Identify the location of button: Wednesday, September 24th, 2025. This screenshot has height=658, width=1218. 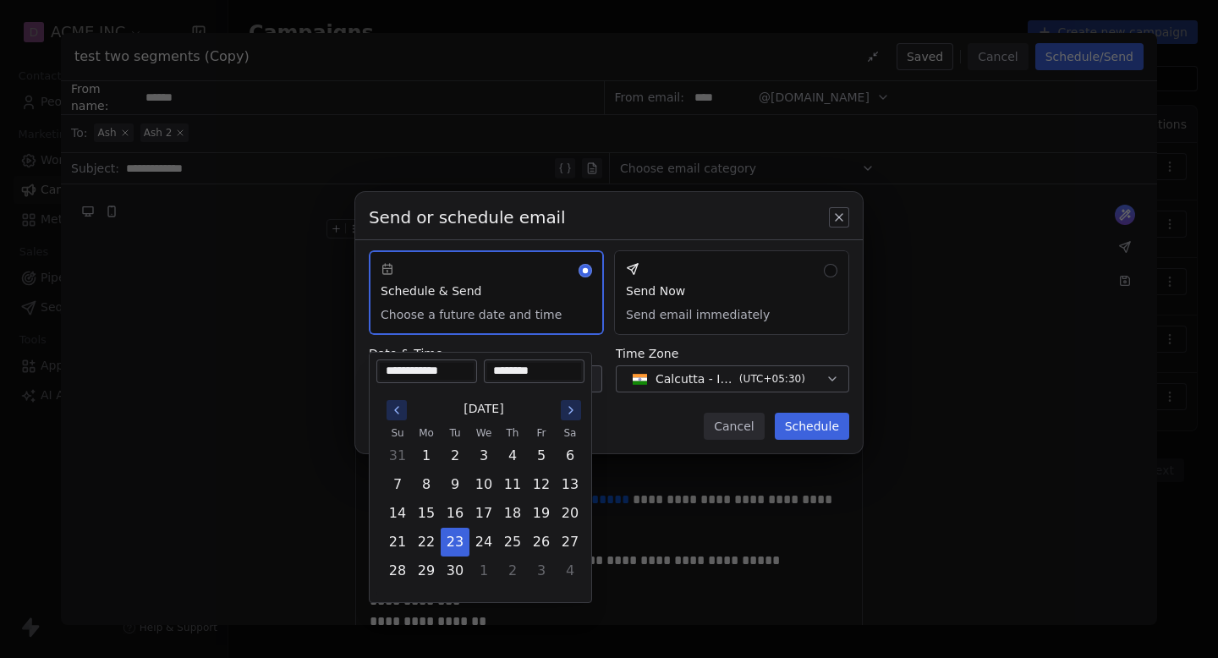
(484, 542).